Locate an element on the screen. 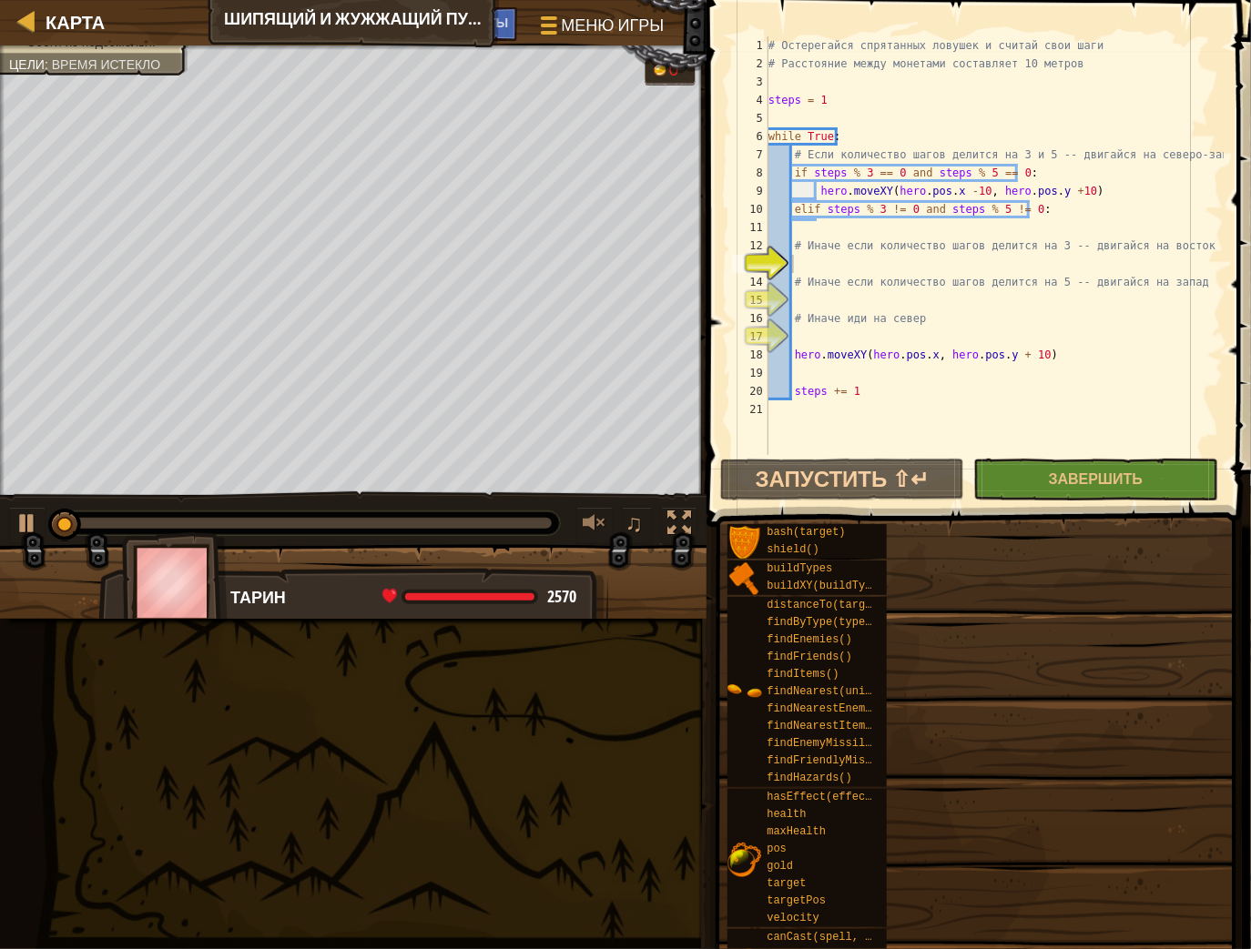 The width and height of the screenshot is (1251, 949). div: 15 is located at coordinates (750, 300).